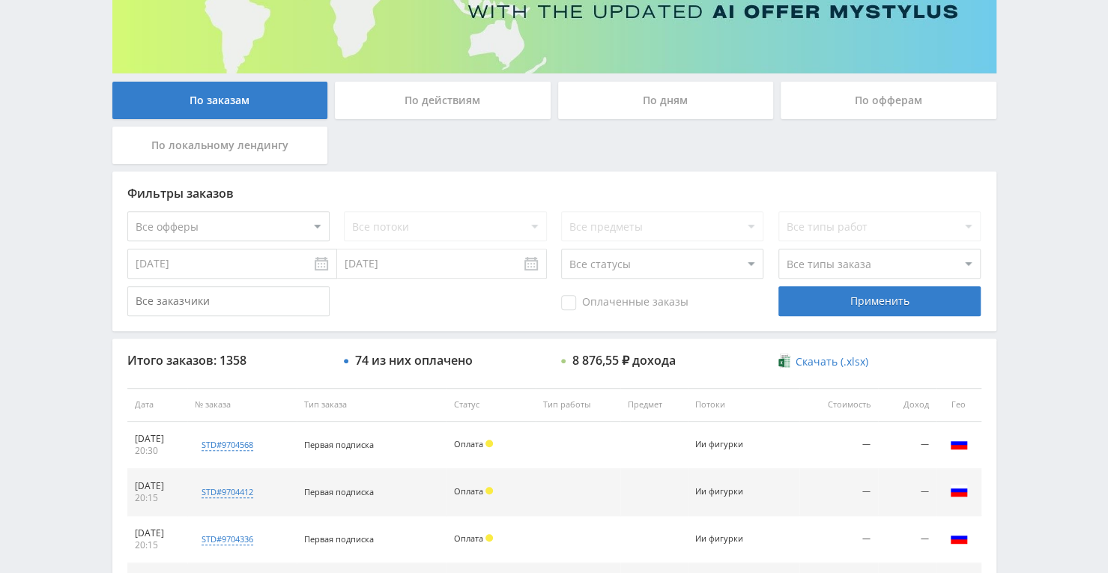  I want to click on div: std#9704336, so click(227, 539).